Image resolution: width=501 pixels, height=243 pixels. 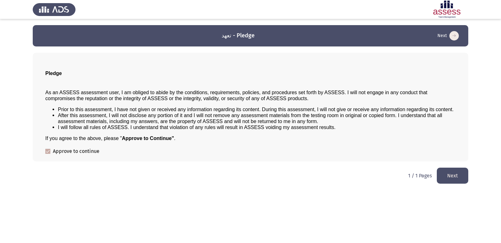 I want to click on b: Approve to Continue", so click(x=148, y=138).